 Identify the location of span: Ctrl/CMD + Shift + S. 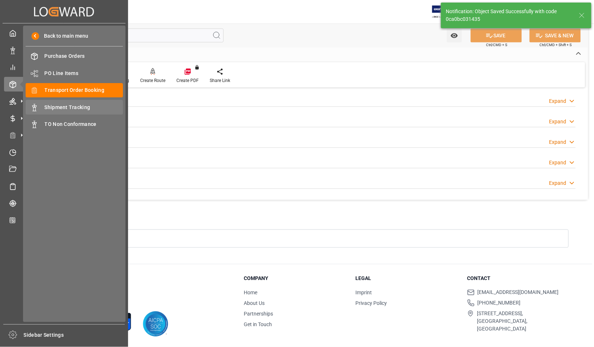
(556, 45).